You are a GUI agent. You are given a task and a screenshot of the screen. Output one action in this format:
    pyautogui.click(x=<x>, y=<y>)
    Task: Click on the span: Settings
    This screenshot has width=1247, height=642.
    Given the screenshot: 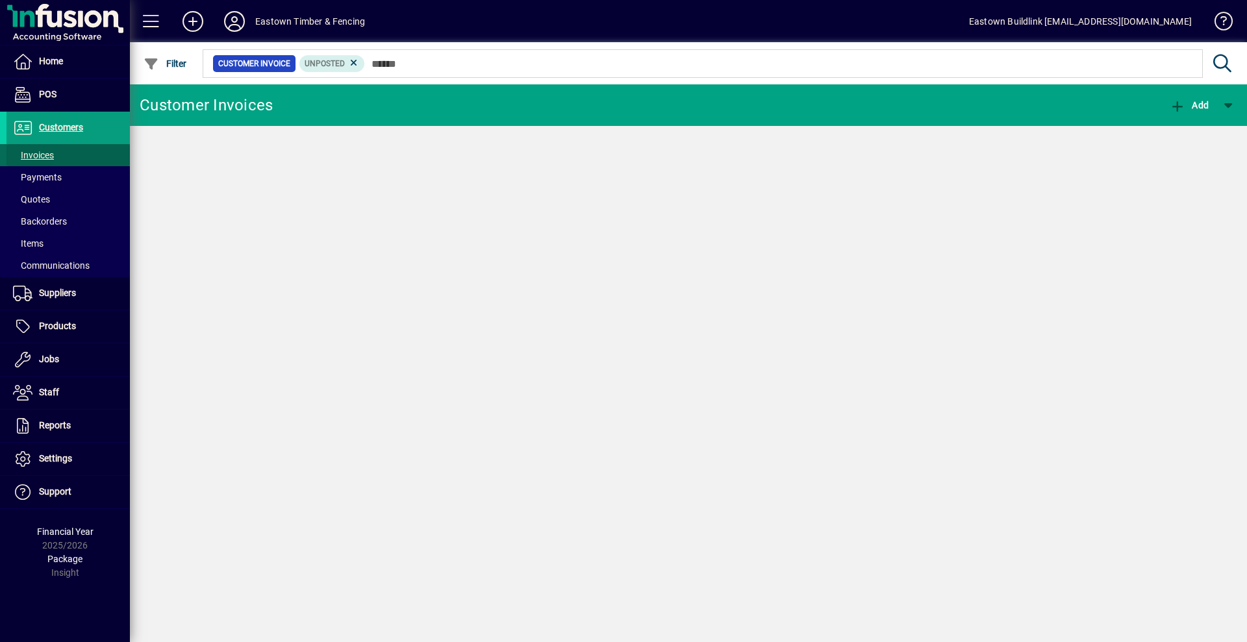 What is the action you would take?
    pyautogui.click(x=55, y=458)
    